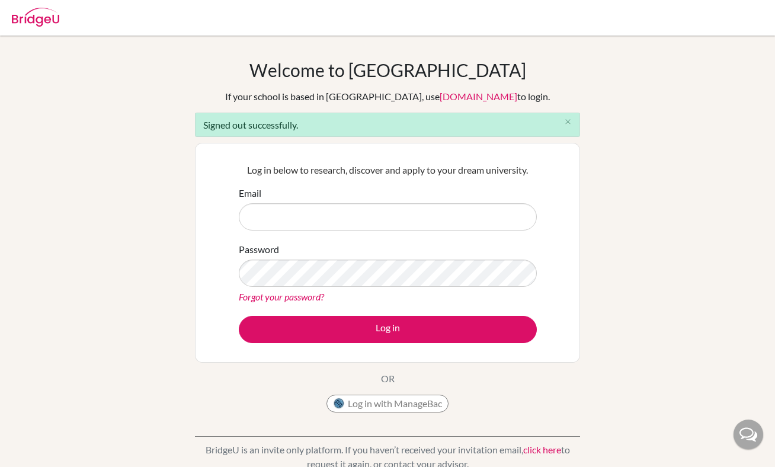 This screenshot has width=775, height=467. What do you see at coordinates (568, 122) in the screenshot?
I see `button: Close` at bounding box center [568, 122].